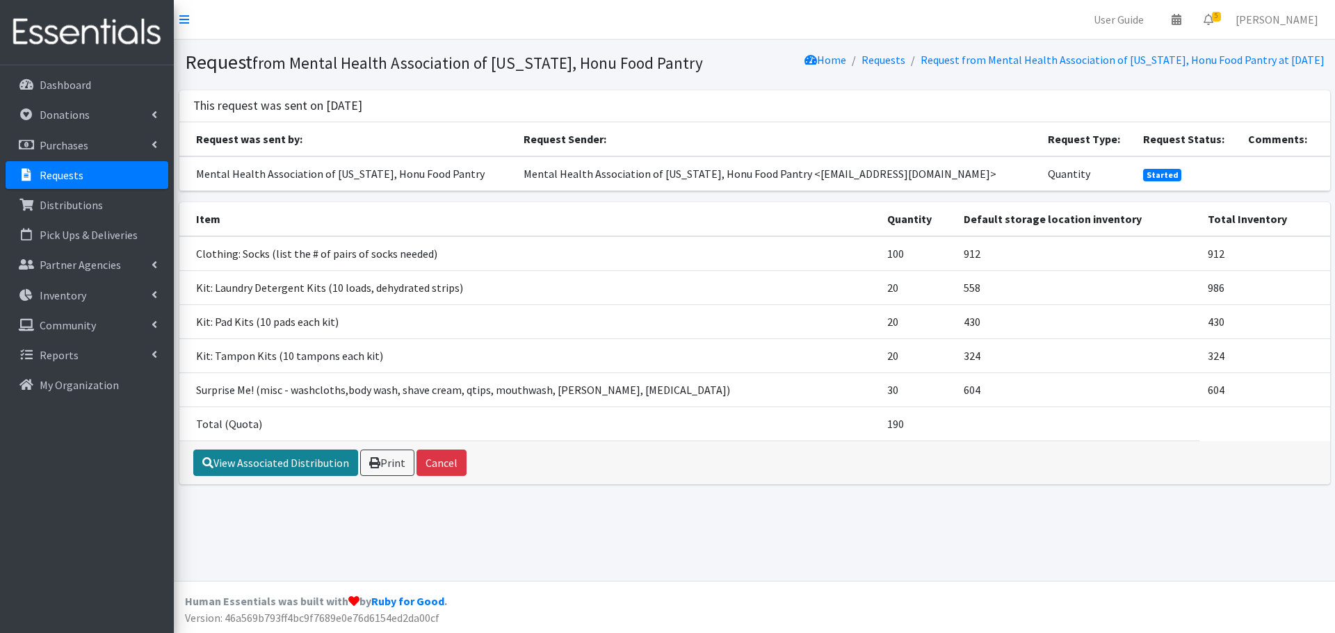 This screenshot has width=1335, height=633. Describe the element at coordinates (1077, 287) in the screenshot. I see `td: 558` at that location.